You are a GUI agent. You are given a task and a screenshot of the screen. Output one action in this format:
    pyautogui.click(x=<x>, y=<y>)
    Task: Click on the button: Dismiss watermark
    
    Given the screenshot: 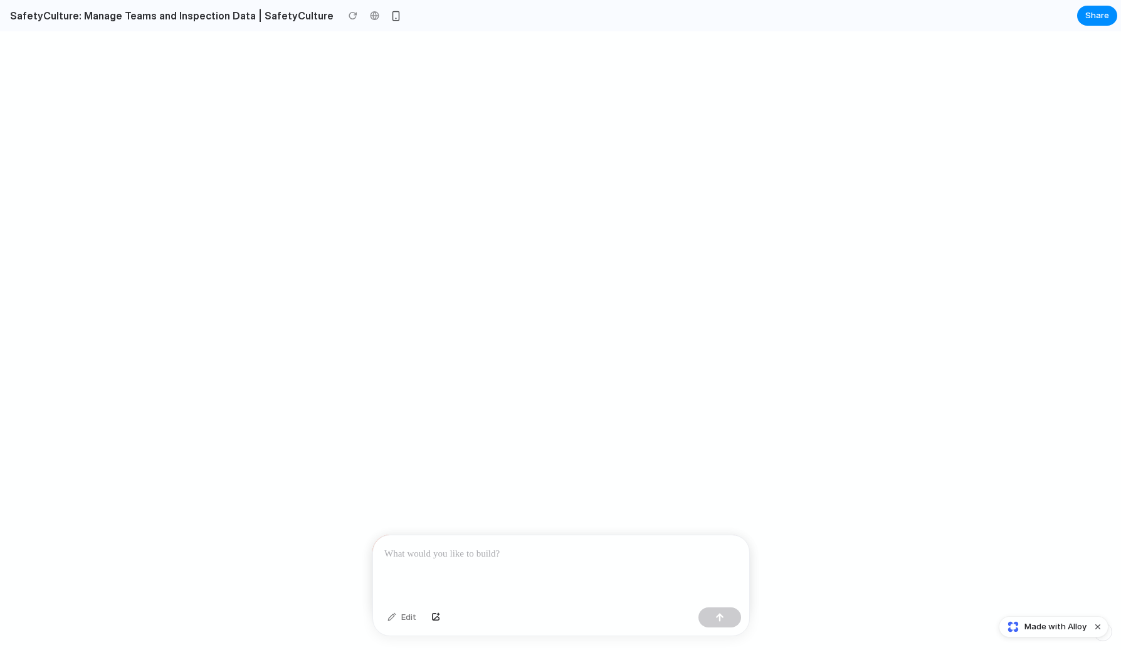 What is the action you would take?
    pyautogui.click(x=1098, y=627)
    